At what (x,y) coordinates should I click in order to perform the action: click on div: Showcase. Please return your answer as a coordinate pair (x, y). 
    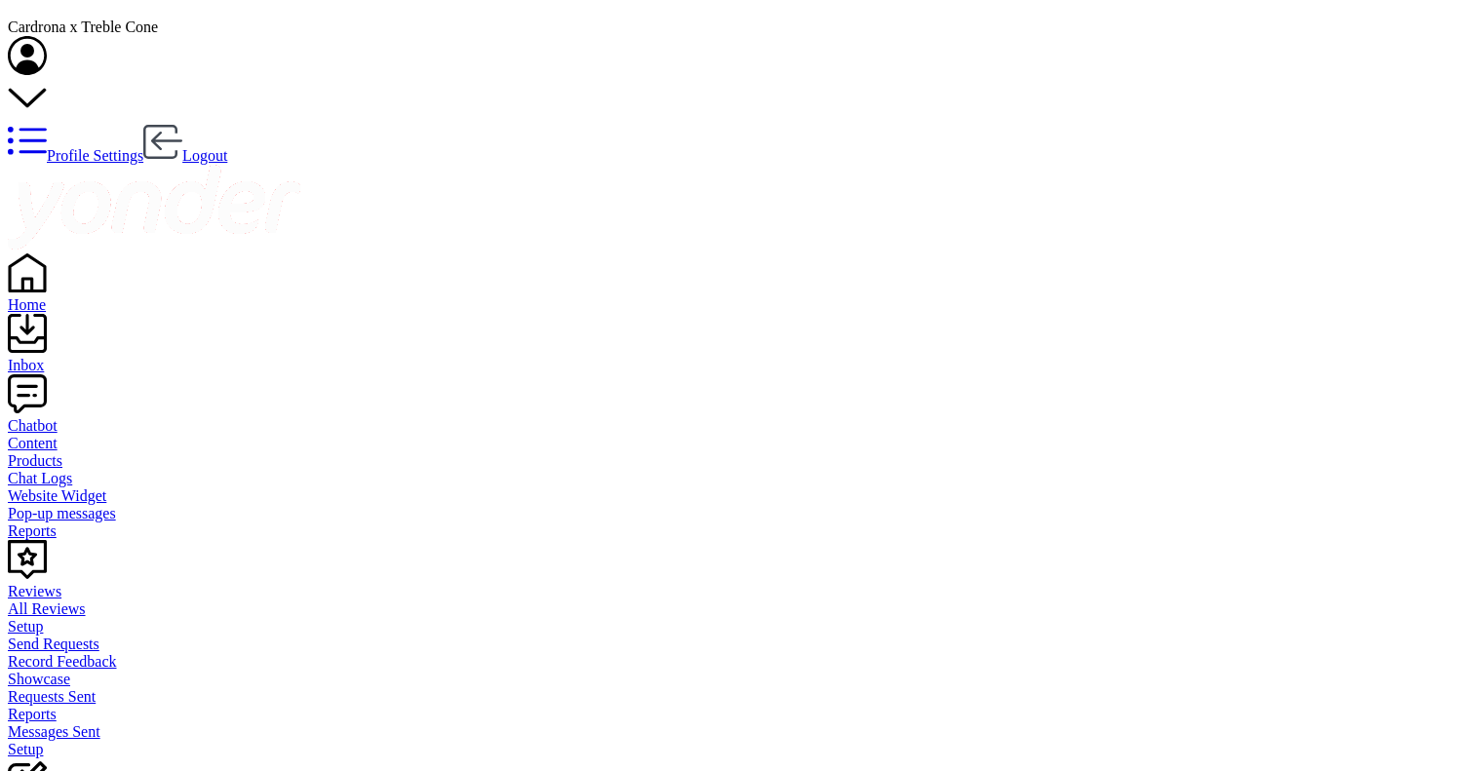
    Looking at the image, I should click on (741, 680).